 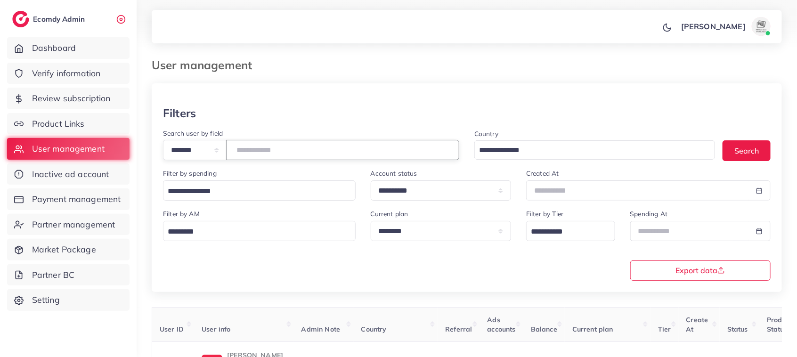 I want to click on label: Current plan, so click(x=390, y=214).